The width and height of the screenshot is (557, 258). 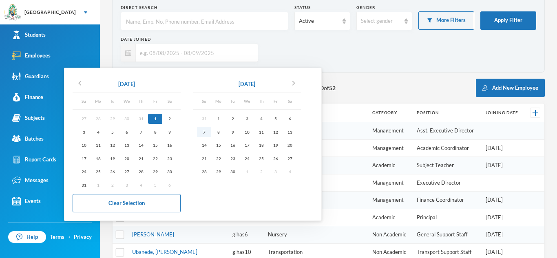 I want to click on div: 17, so click(x=247, y=145).